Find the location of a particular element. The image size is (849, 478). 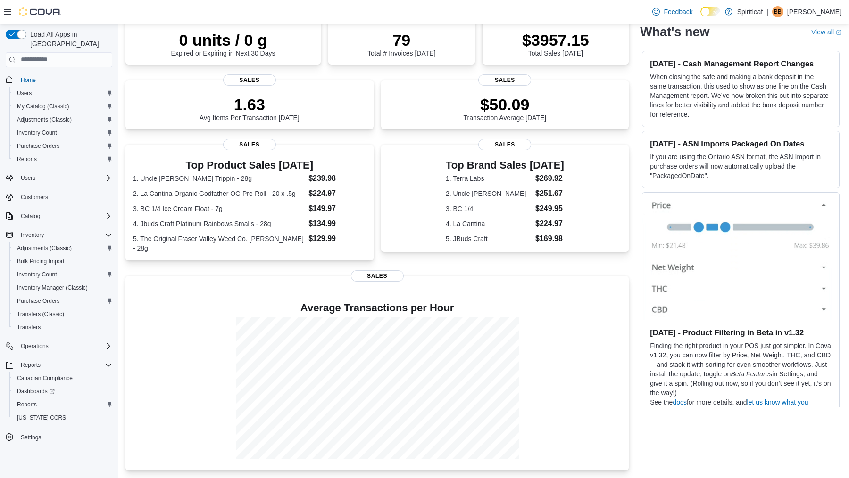

a: Purchase Orders is located at coordinates (38, 146).